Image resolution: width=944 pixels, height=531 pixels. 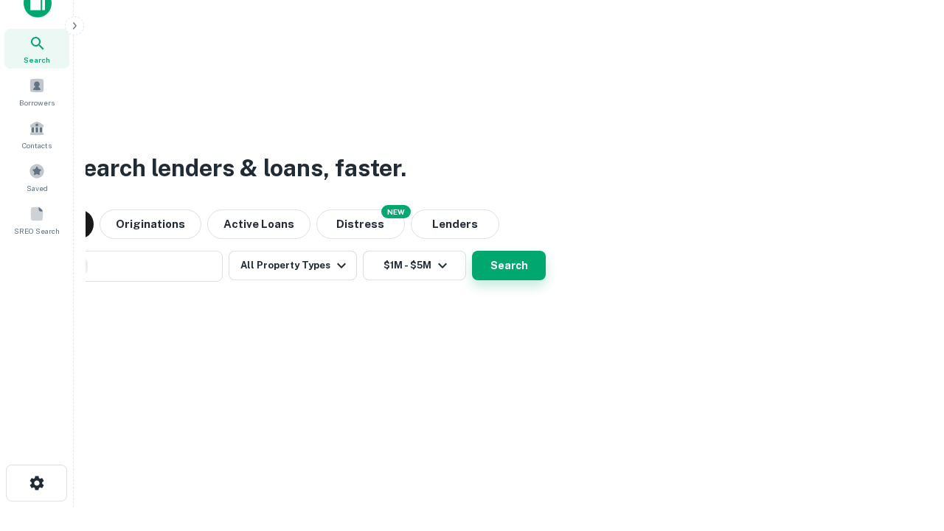 What do you see at coordinates (37, 102) in the screenshot?
I see `span: Borrowers` at bounding box center [37, 102].